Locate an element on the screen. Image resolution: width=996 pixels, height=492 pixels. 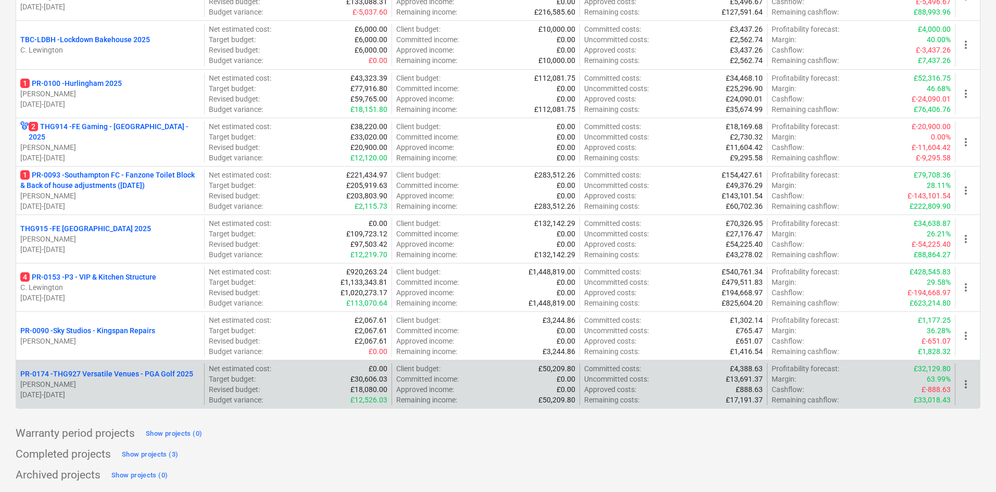
p: £-9,295.58 is located at coordinates (933, 158).